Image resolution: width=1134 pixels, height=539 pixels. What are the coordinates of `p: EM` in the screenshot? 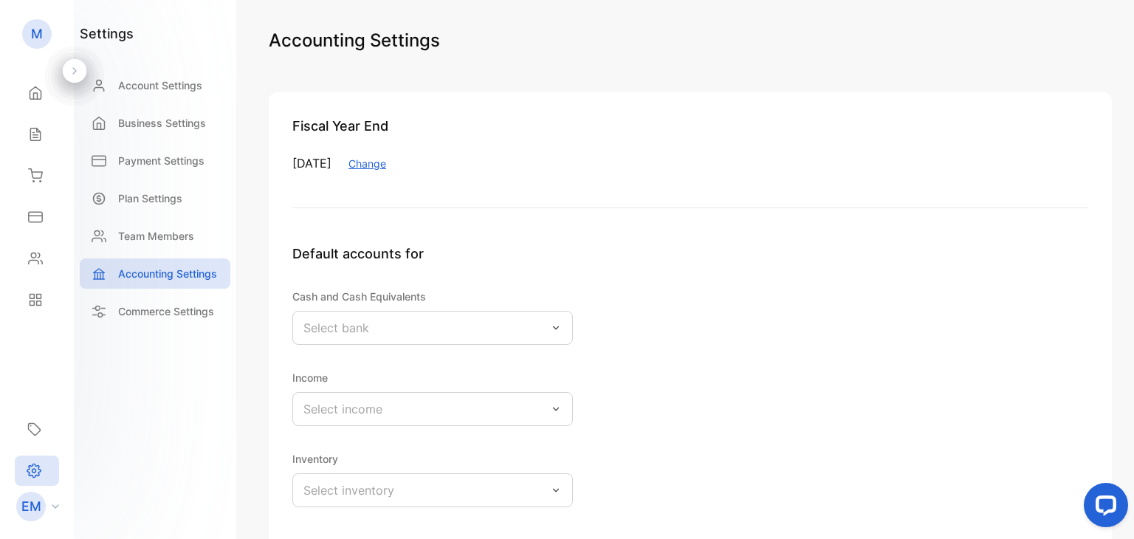 It's located at (31, 506).